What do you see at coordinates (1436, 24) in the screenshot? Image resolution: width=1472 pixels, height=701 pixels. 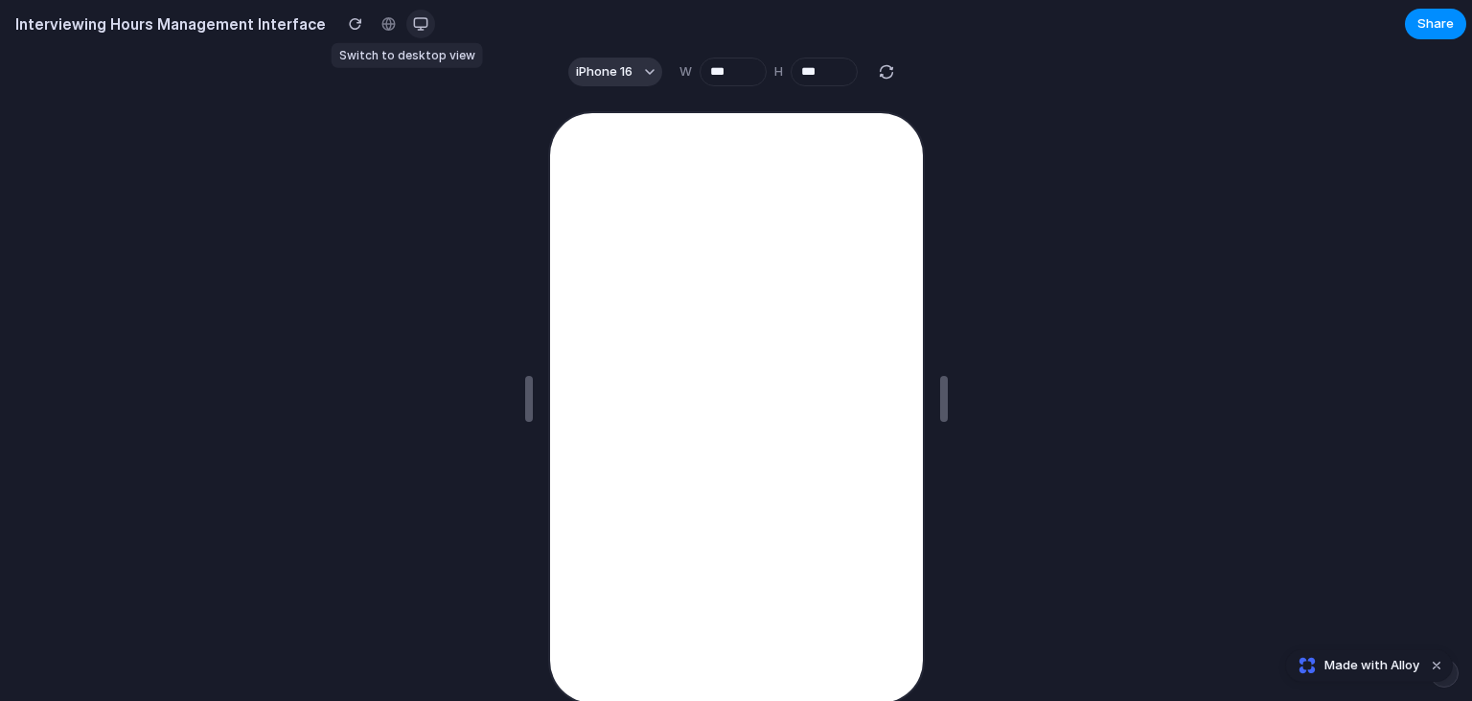 I see `button: Share` at bounding box center [1436, 24].